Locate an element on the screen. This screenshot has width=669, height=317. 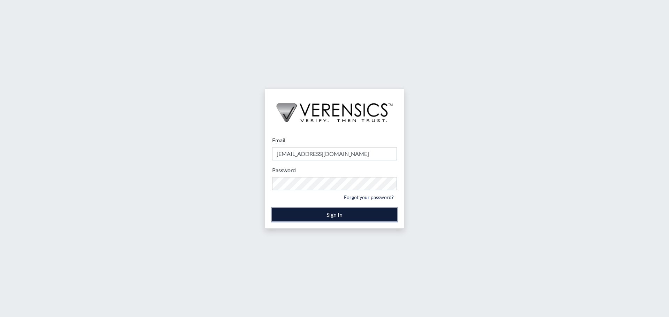
input: Email is located at coordinates (335, 154).